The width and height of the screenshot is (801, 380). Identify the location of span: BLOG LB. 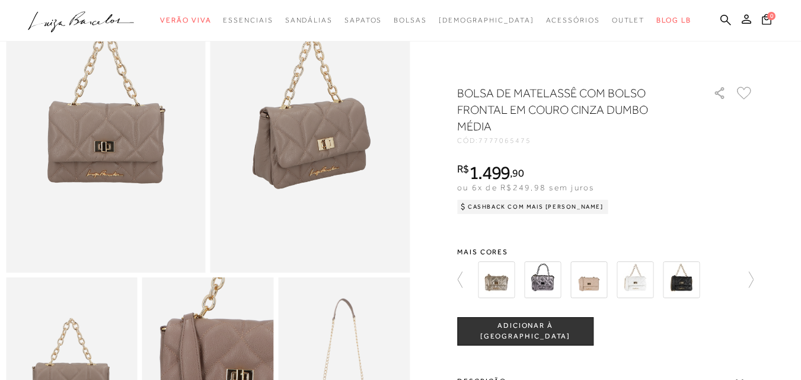
(673, 20).